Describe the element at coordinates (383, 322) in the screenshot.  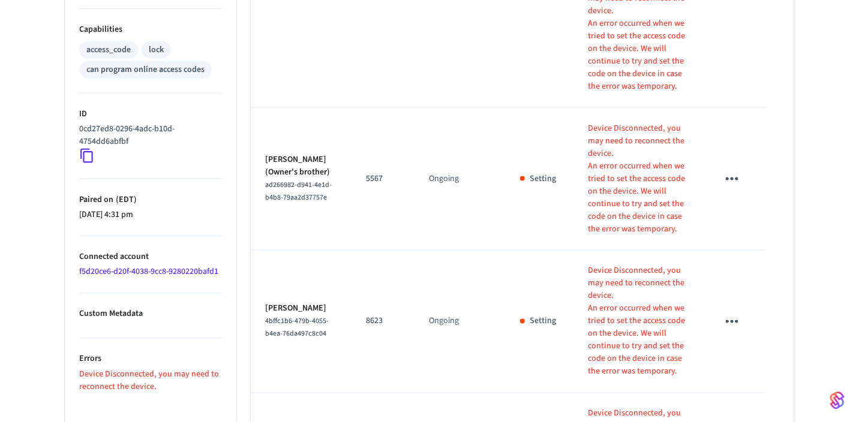
I see `p: 8623` at that location.